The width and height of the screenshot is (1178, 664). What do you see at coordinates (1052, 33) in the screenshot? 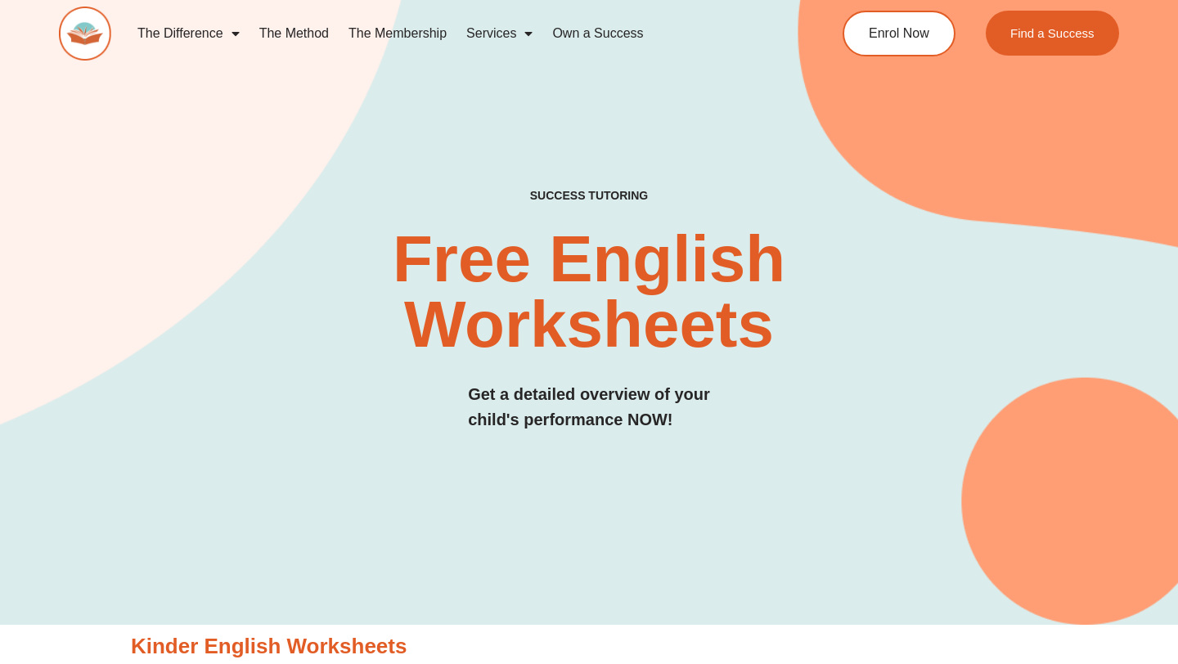
I see `a: Find a Success` at bounding box center [1052, 33].